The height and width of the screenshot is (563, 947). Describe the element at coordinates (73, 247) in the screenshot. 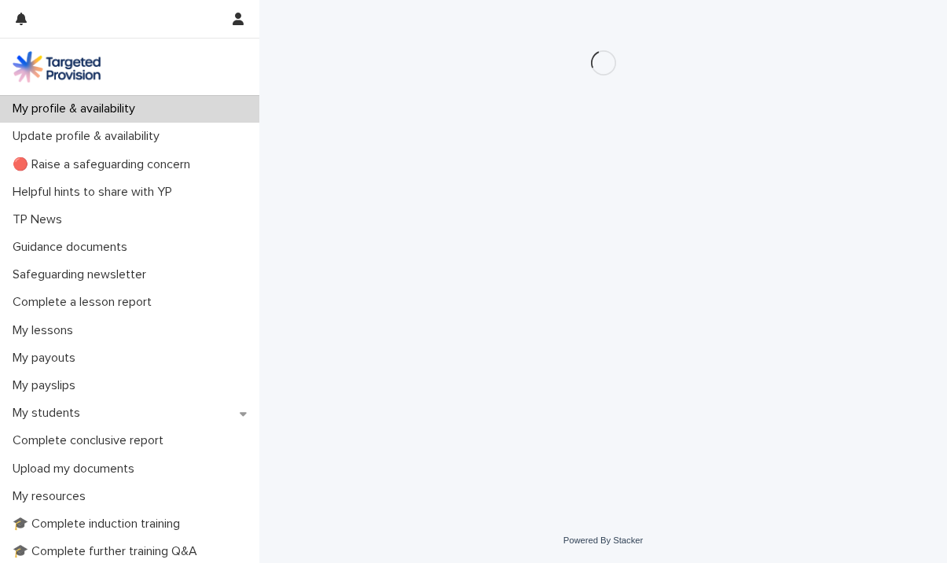

I see `p: Guidance documents` at that location.